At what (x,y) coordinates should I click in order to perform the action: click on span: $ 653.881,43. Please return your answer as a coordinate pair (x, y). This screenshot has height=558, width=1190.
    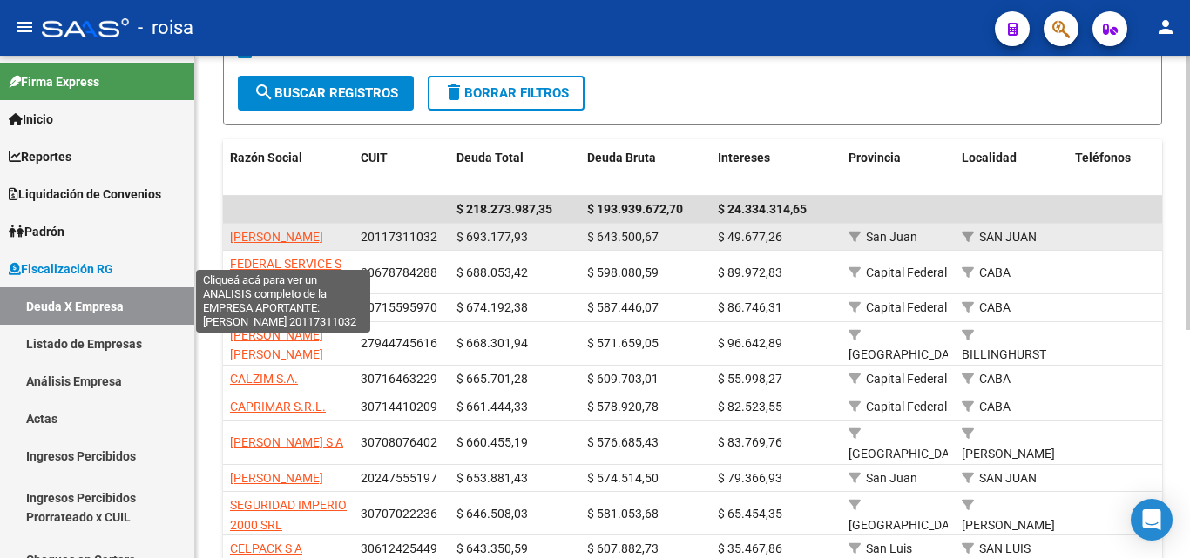
    Looking at the image, I should click on (492, 478).